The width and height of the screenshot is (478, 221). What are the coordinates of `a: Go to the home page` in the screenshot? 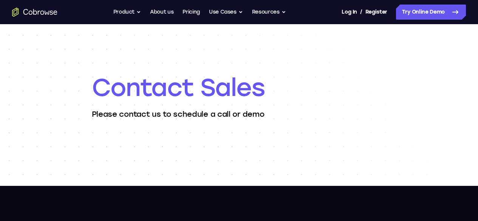 It's located at (35, 12).